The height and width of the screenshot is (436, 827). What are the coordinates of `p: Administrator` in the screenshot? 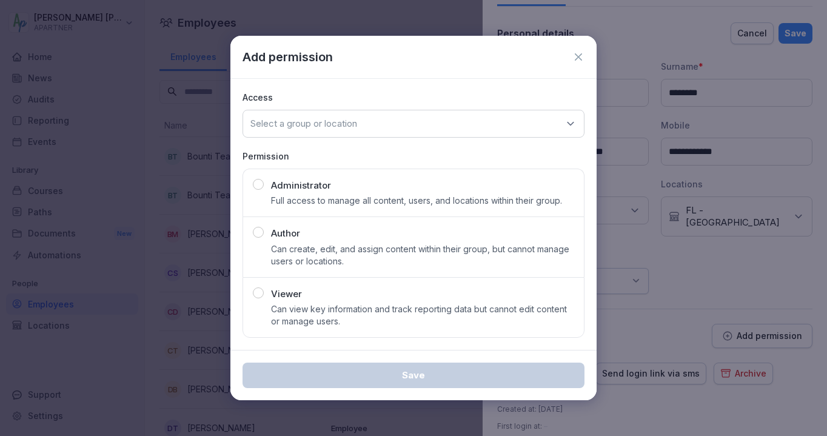 It's located at (301, 186).